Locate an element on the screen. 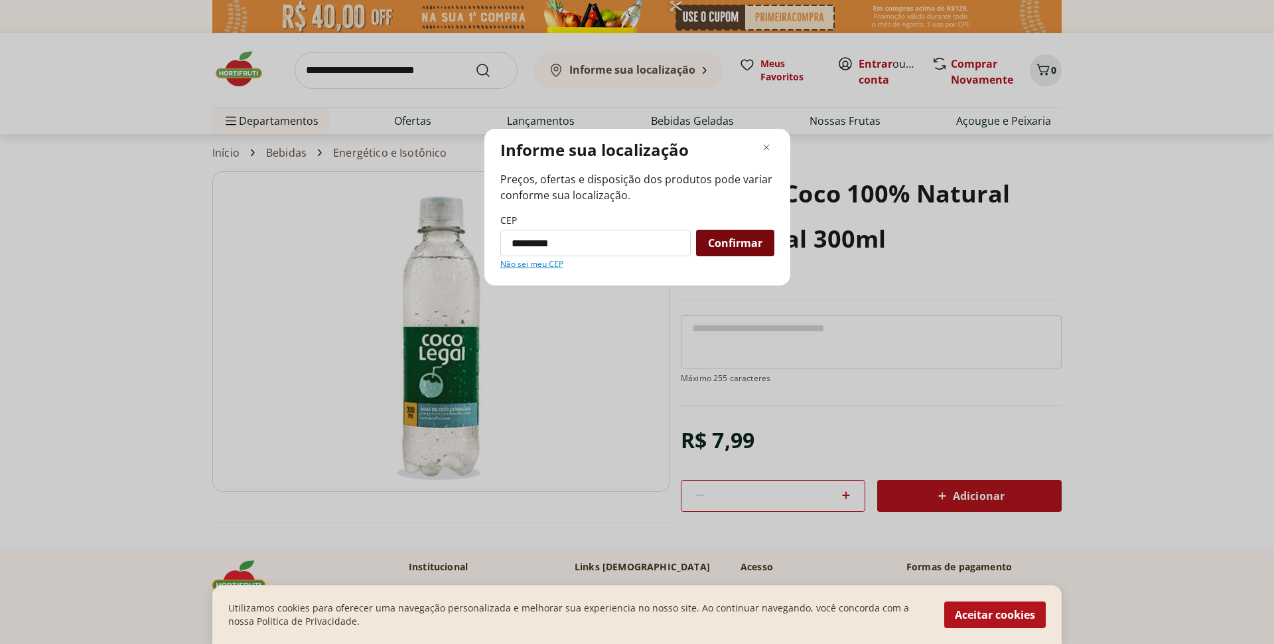  a: Não sei meu CEP is located at coordinates (532, 264).